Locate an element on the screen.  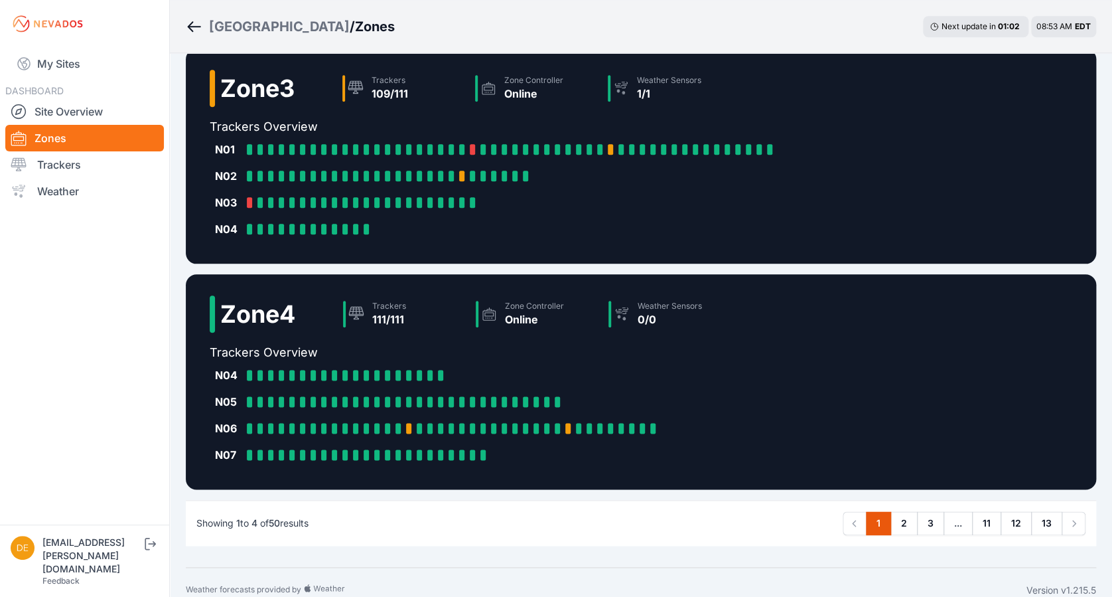
h3: Zones is located at coordinates (375, 27).